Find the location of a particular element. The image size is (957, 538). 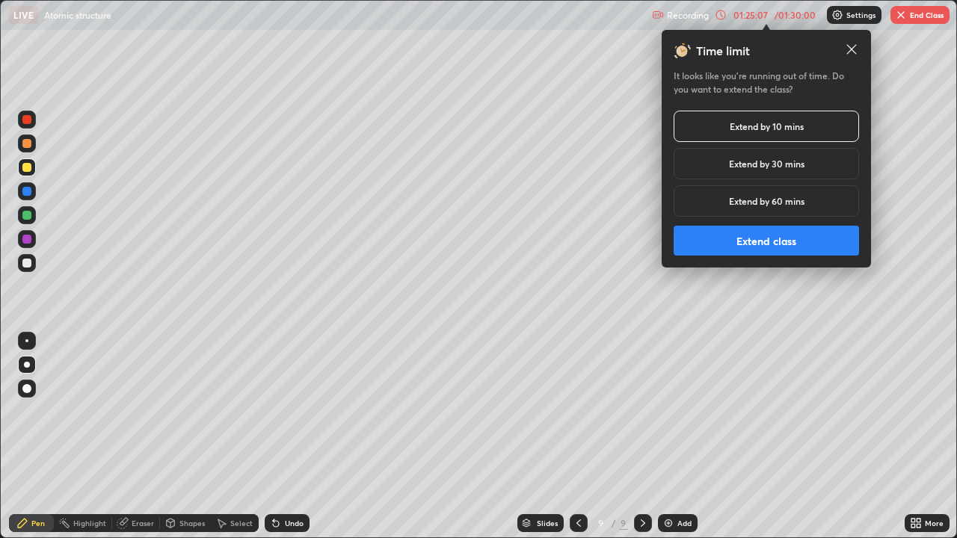

h5: It looks like you’re running out of time. Do you want to extend the class? is located at coordinates (766, 82).